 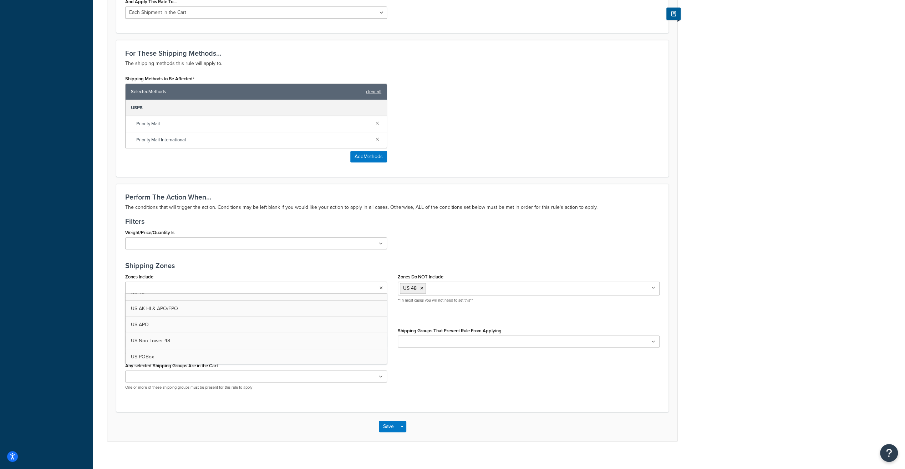 I want to click on label: Any selected Shipping Groups Are in the Cart, so click(x=172, y=365).